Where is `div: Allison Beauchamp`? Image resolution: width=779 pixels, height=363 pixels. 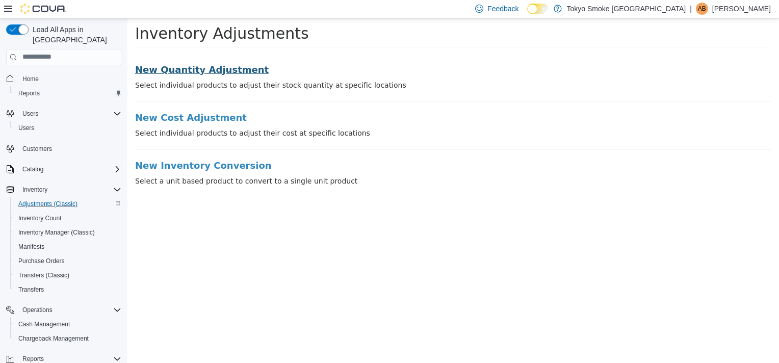 div: Allison Beauchamp is located at coordinates (702, 9).